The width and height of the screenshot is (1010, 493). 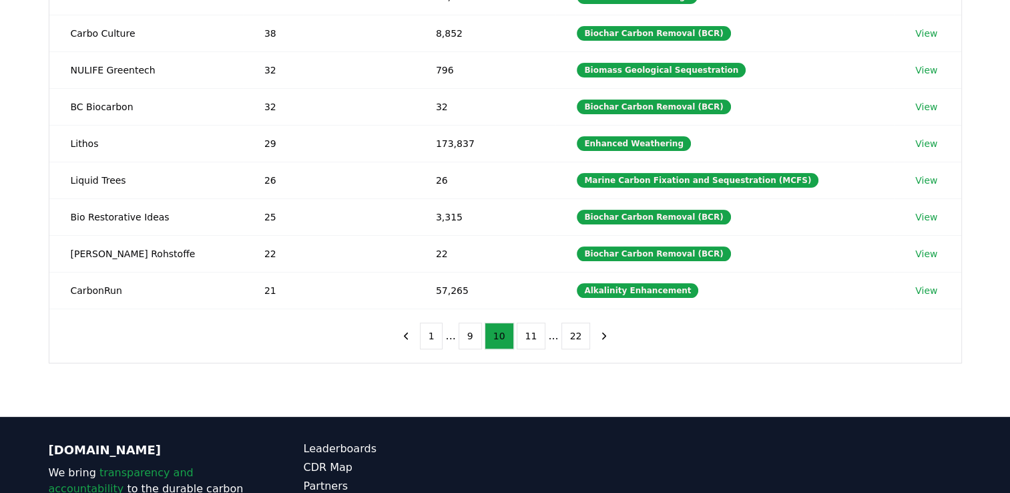 I want to click on td: Carbo Culture, so click(x=146, y=33).